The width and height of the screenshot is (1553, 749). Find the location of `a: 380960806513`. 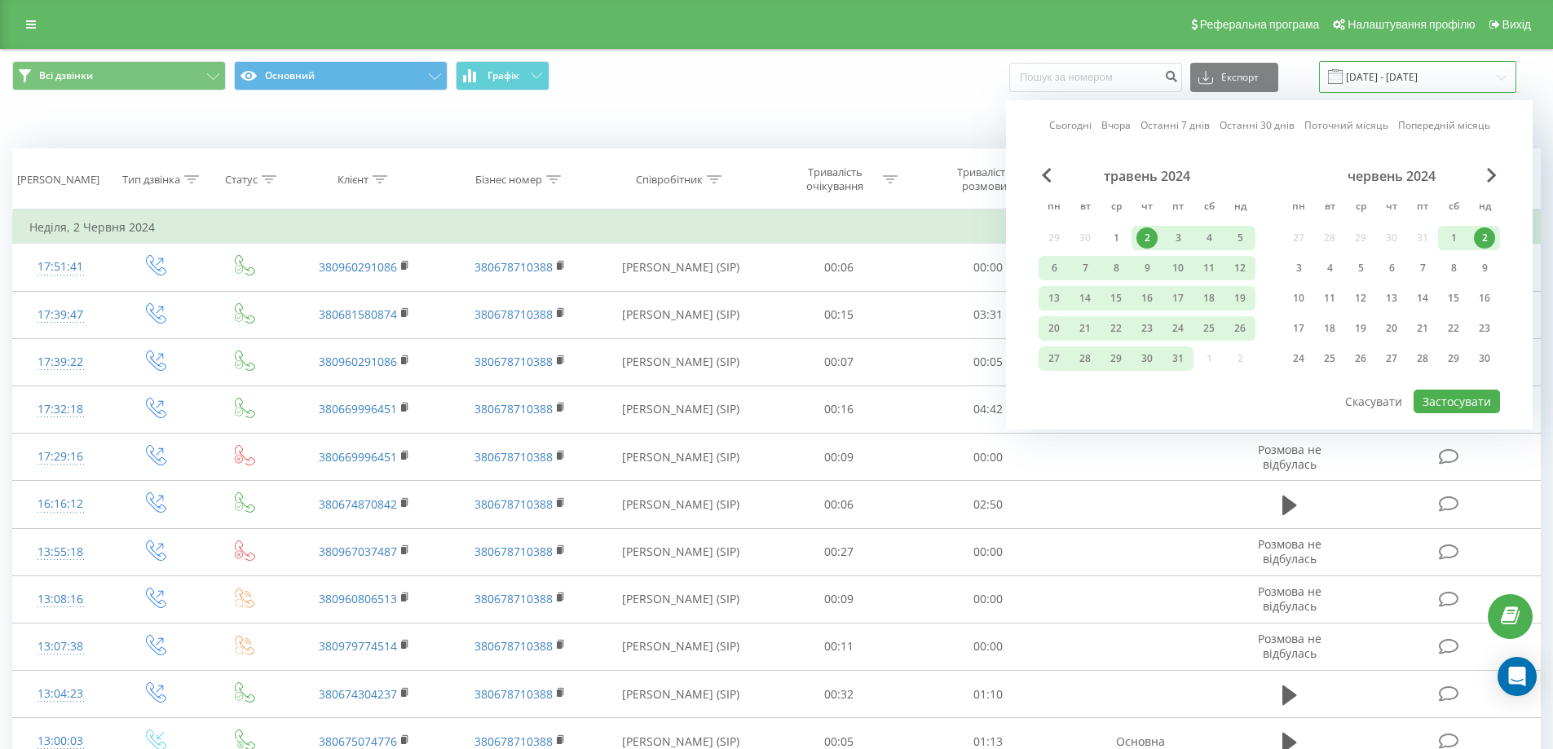

a: 380960806513 is located at coordinates (358, 598).